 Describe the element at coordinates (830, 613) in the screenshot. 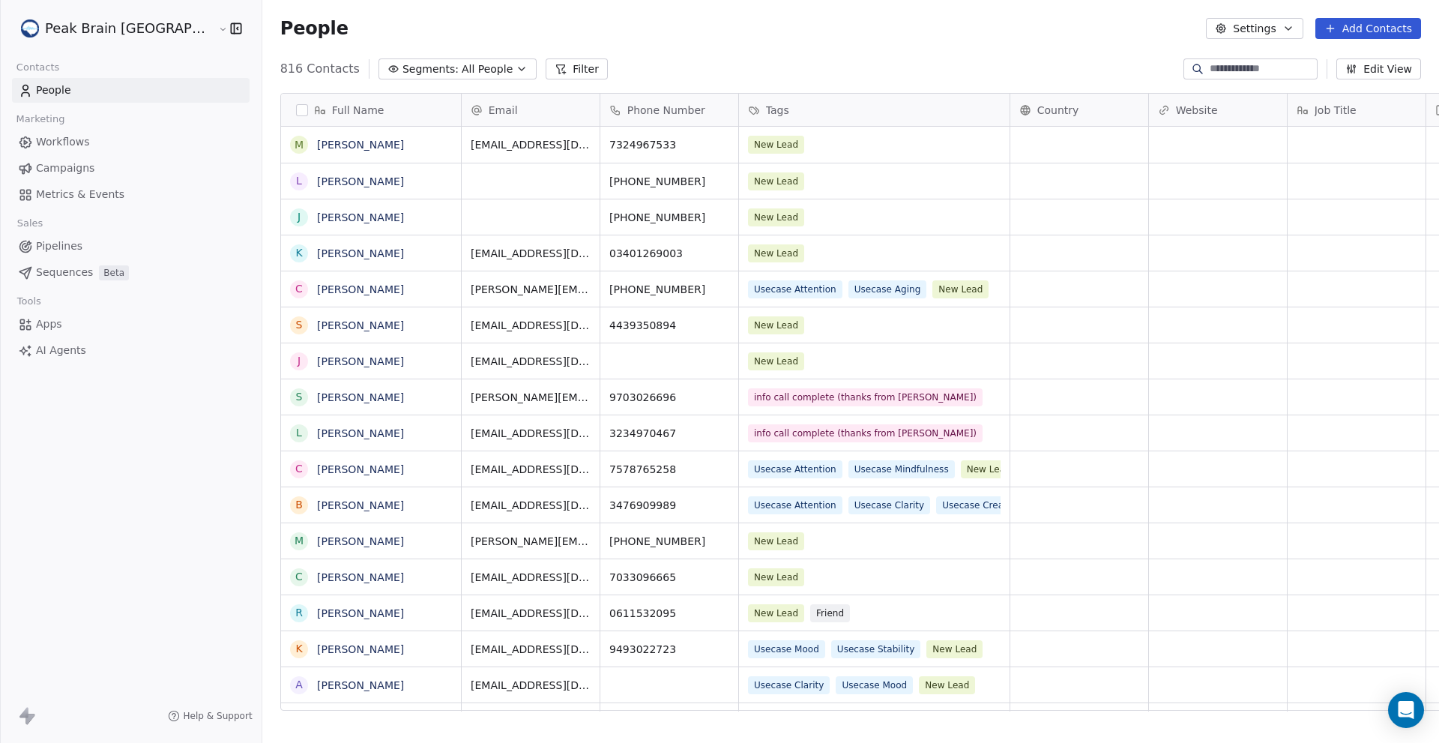

I see `span: Friend` at that location.